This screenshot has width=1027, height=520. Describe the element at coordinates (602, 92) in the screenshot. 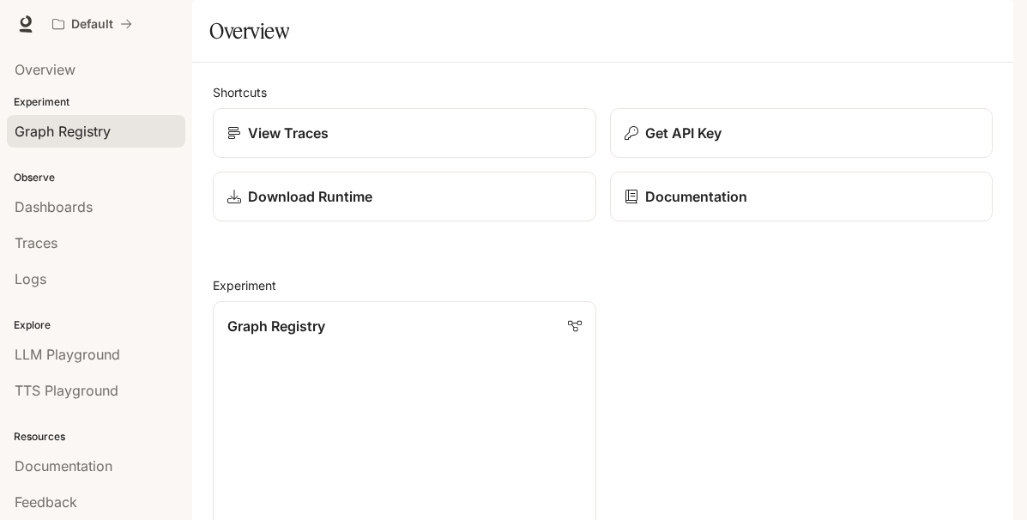

I see `h2: Shortcuts` at that location.